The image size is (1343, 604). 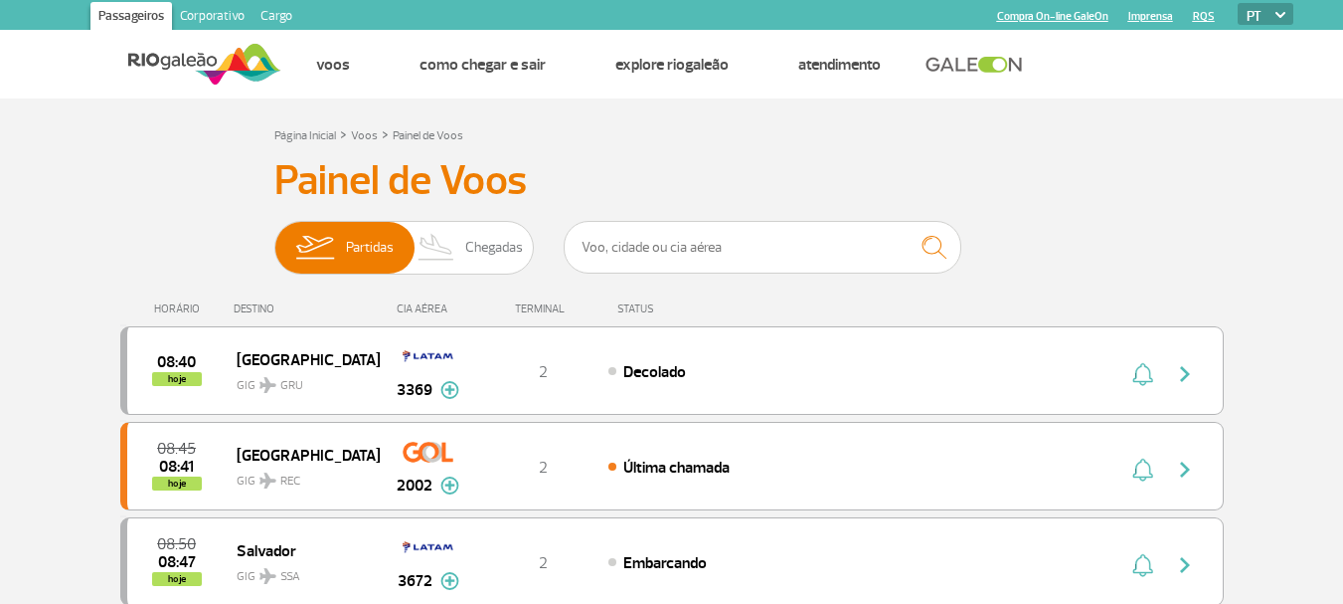 What do you see at coordinates (494, 248) in the screenshot?
I see `span: Chegadas` at bounding box center [494, 248].